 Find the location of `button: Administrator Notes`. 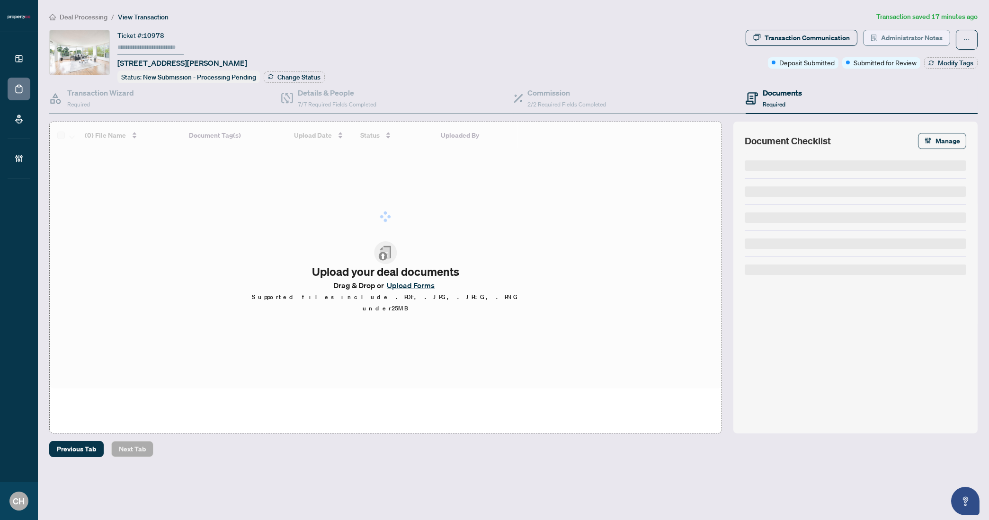

button: Administrator Notes is located at coordinates (906, 38).